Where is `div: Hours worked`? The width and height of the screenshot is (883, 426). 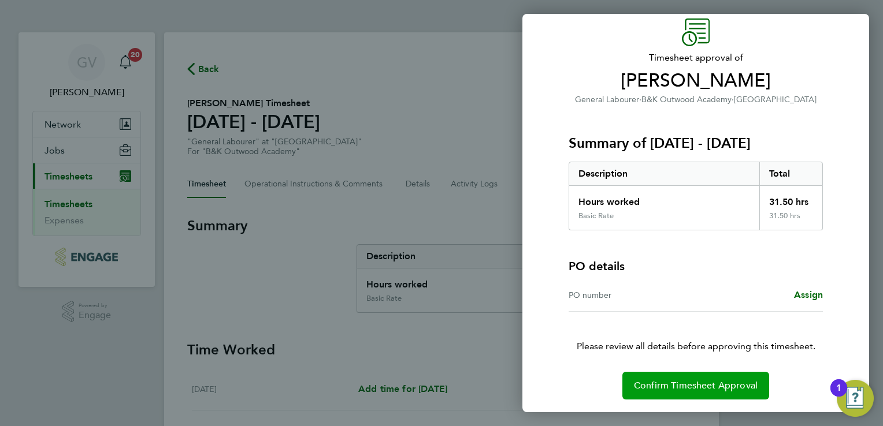 div: Hours worked is located at coordinates (664, 199).